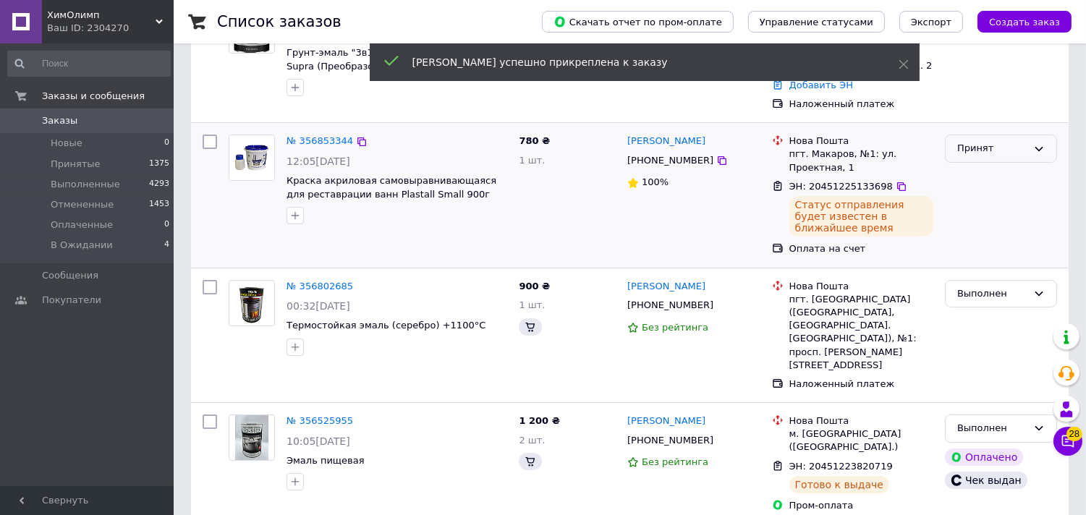  I want to click on a: № 356853344, so click(320, 140).